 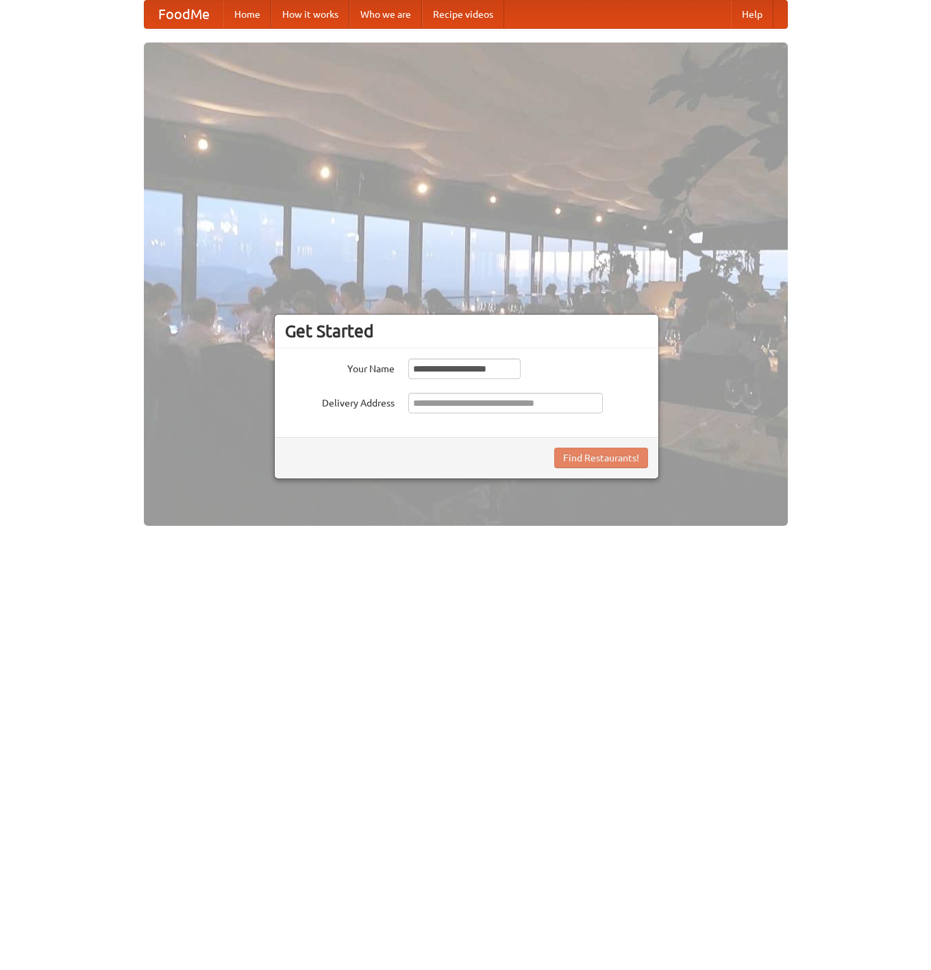 What do you see at coordinates (340, 401) in the screenshot?
I see `label: Delivery Address` at bounding box center [340, 401].